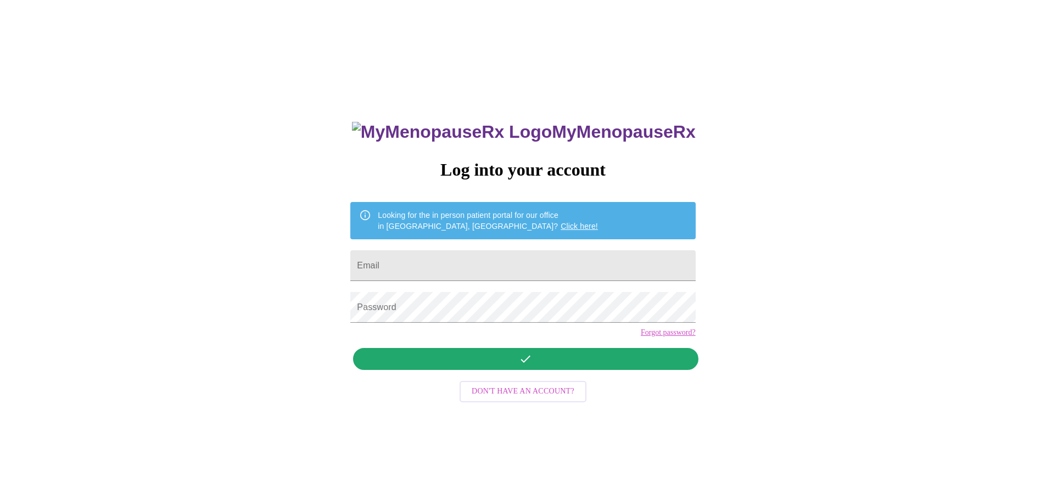  What do you see at coordinates (579, 226) in the screenshot?
I see `a: Click here!` at bounding box center [579, 226].